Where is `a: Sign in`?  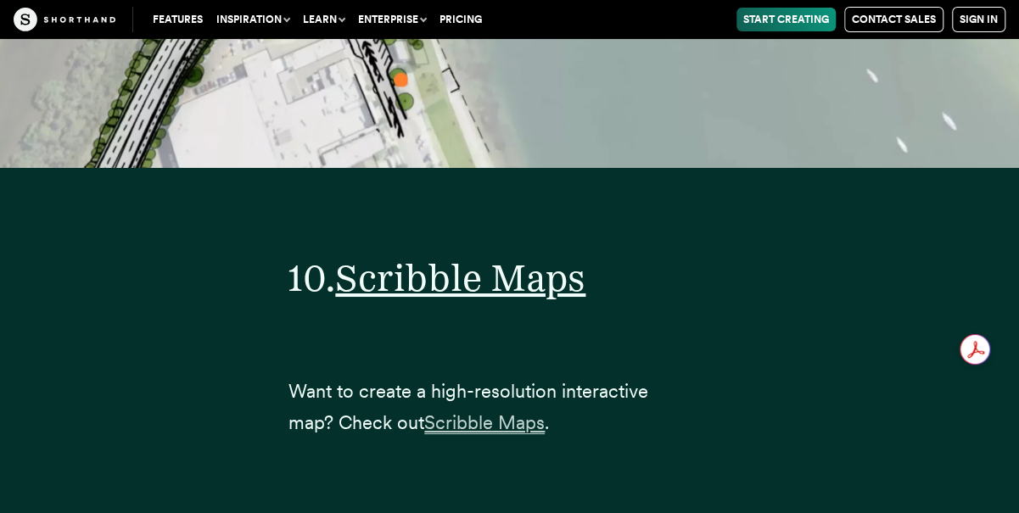 a: Sign in is located at coordinates (978, 20).